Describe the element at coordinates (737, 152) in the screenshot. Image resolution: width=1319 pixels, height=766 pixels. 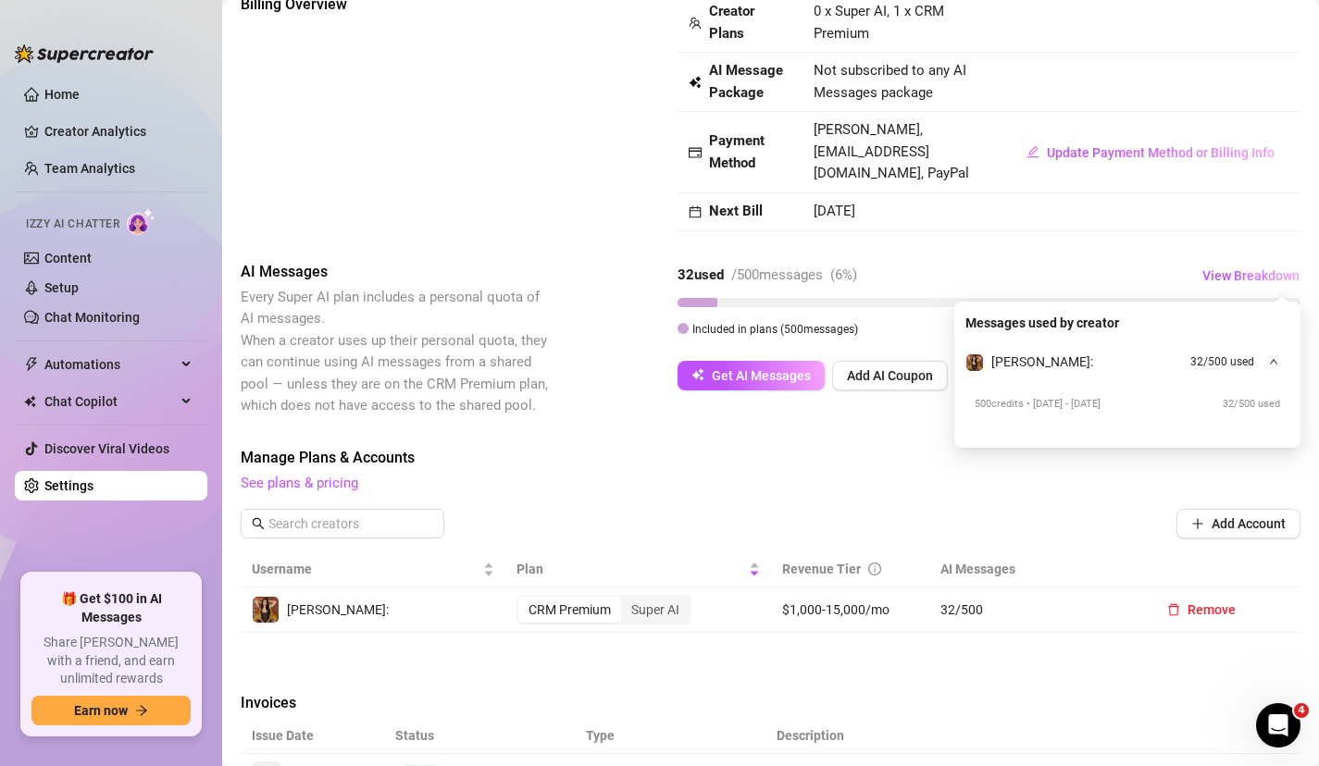
I see `strong: Payment Method` at that location.